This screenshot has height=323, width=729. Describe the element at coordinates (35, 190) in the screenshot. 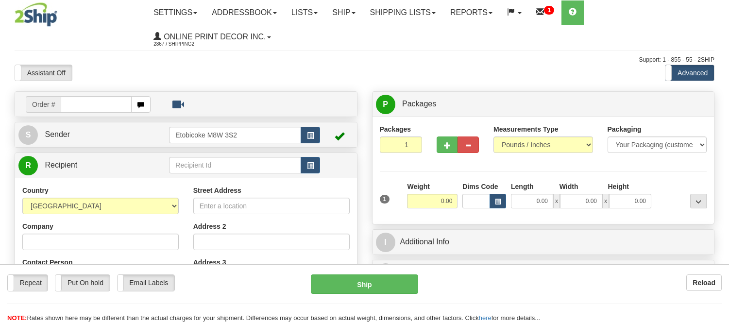

I see `label: Country` at that location.